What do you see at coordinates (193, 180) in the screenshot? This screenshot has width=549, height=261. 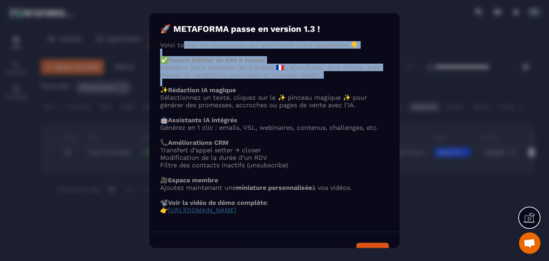 I see `strong: Espace membre` at bounding box center [193, 180].